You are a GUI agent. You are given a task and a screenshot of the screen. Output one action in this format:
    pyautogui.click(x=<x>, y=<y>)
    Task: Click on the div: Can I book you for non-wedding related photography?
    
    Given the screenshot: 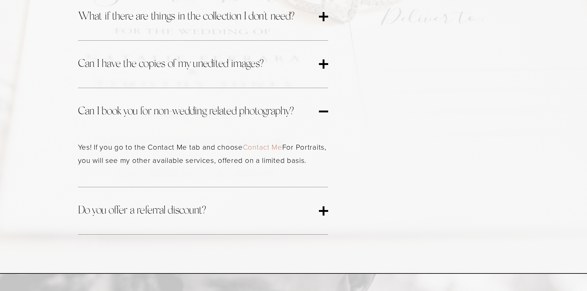 What is the action you would take?
    pyautogui.click(x=203, y=161)
    